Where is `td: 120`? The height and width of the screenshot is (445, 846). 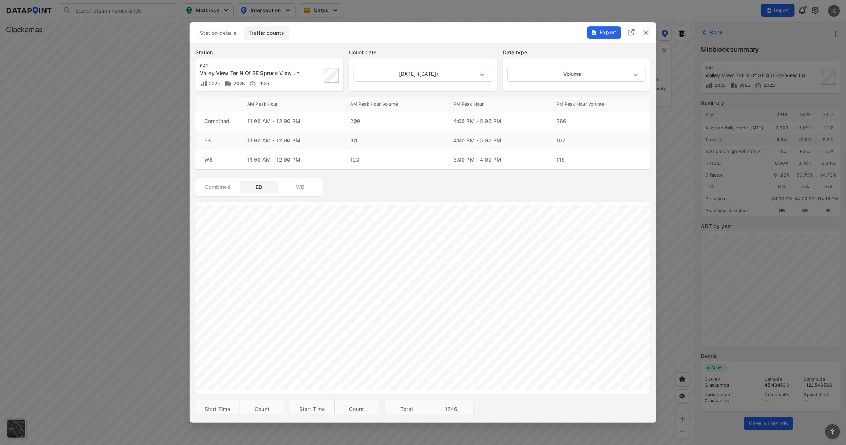 td: 120 is located at coordinates (393, 160).